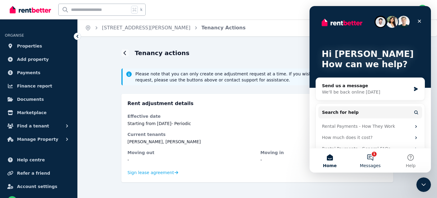 Image resolution: width=437 pixels, height=198 pixels. What do you see at coordinates (39, 160) in the screenshot?
I see `a: Help centre` at bounding box center [39, 160].